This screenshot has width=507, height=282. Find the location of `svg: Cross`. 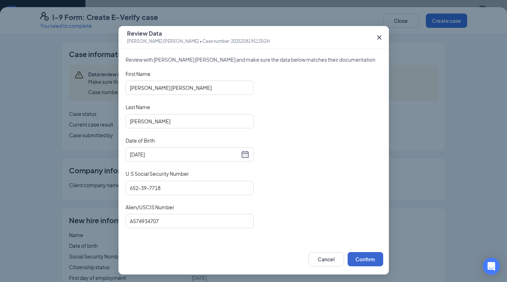

svg: Cross is located at coordinates (379, 37).